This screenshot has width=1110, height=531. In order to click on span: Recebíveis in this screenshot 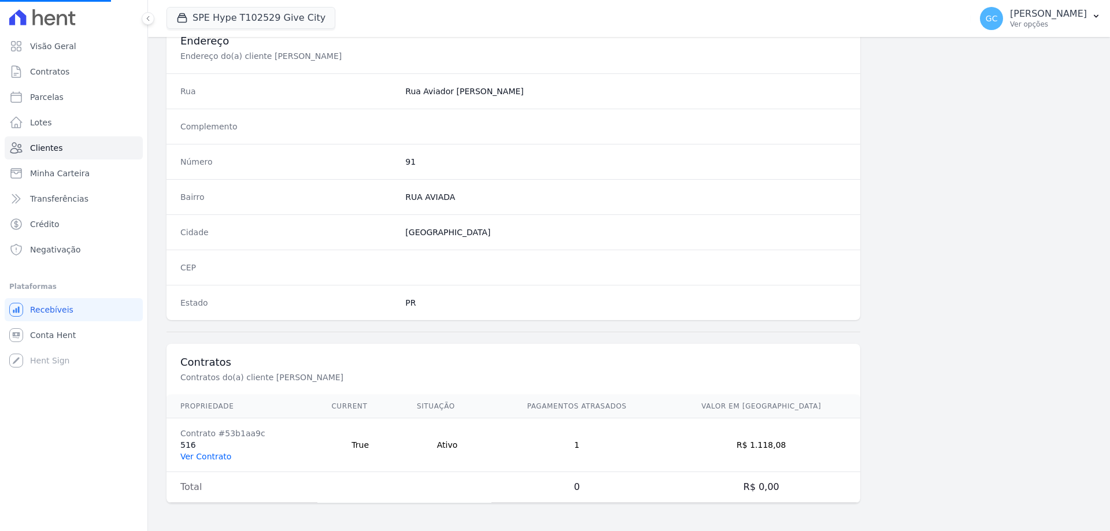, I will do `click(51, 310)`.